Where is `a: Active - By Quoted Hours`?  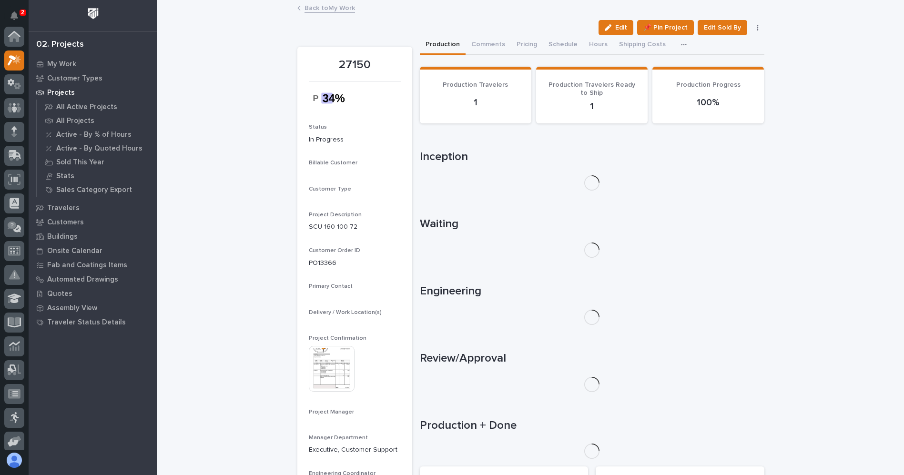
a: Active - By Quoted Hours is located at coordinates (97, 148).